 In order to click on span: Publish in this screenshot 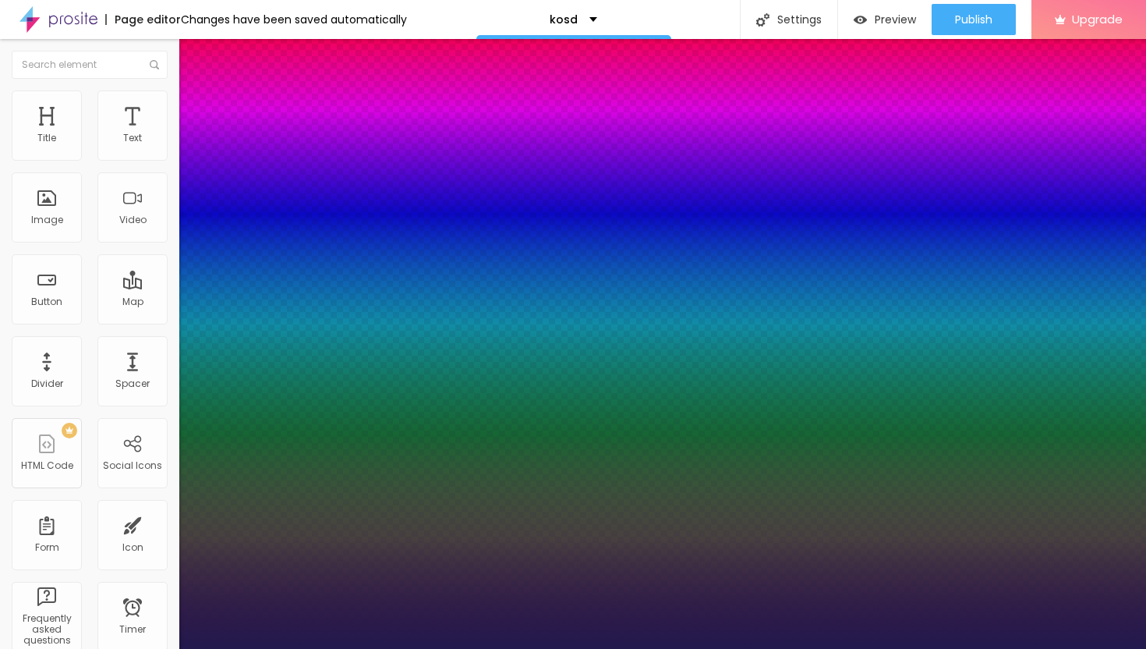, I will do `click(974, 19)`.